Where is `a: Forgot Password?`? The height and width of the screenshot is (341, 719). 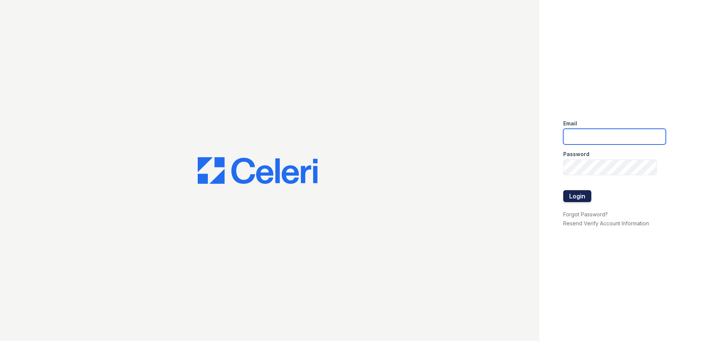 a: Forgot Password? is located at coordinates (585, 214).